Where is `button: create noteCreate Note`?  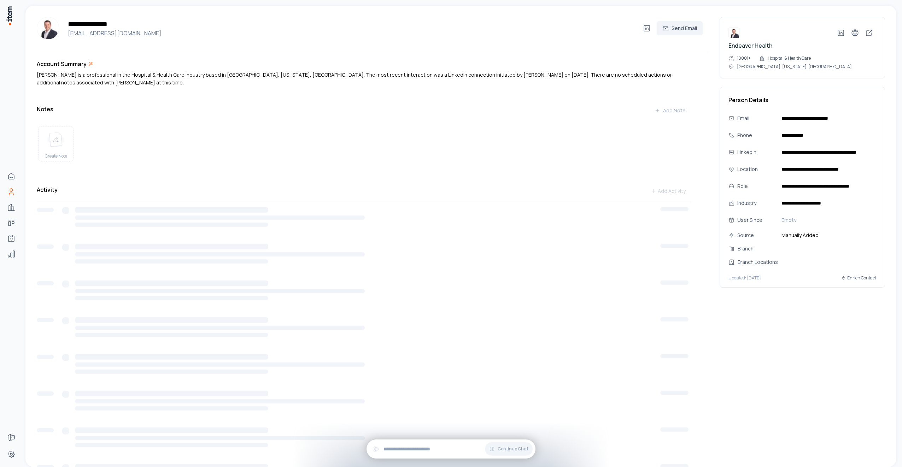
button: create noteCreate Note is located at coordinates (56, 144).